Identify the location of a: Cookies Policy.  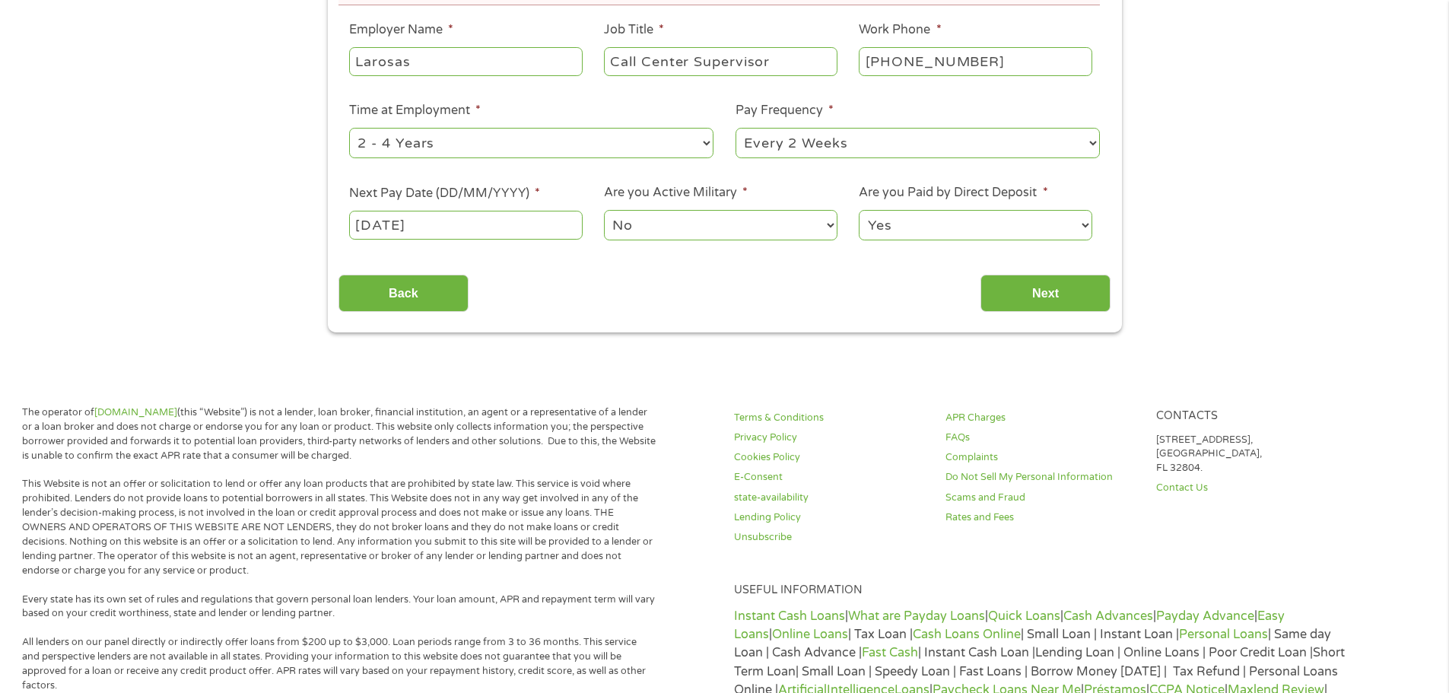
(830, 457).